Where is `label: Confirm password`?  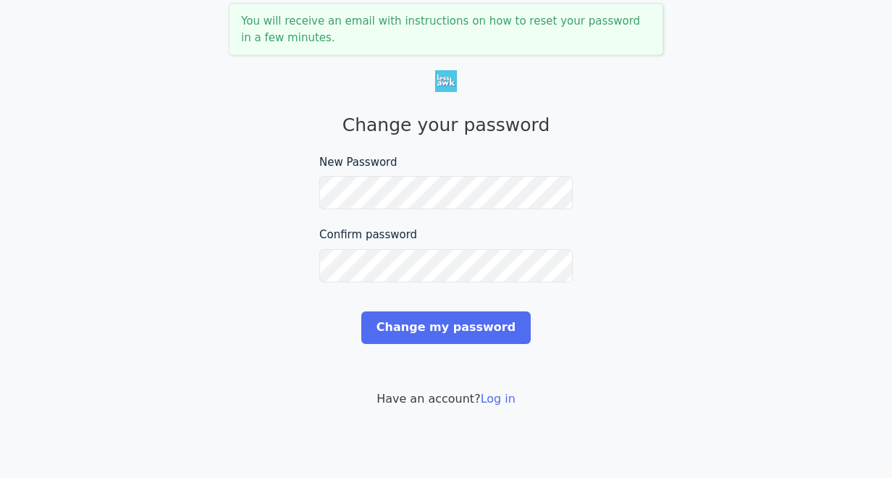 label: Confirm password is located at coordinates (446, 235).